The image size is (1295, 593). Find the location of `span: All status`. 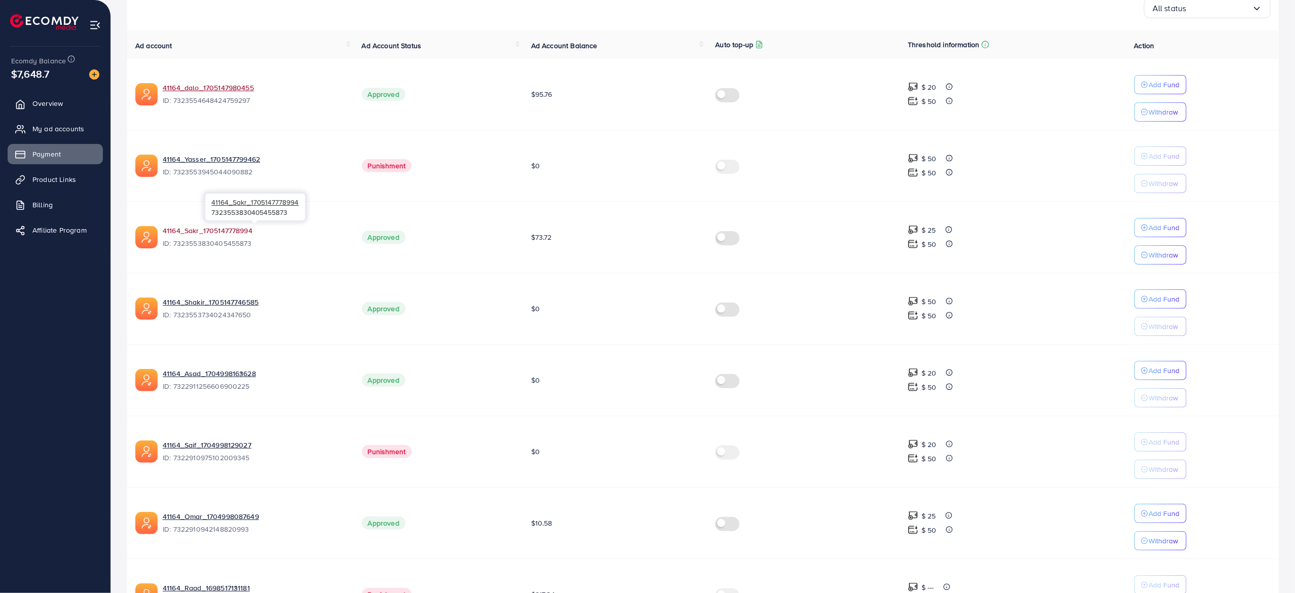

span: All status is located at coordinates (1169, 8).